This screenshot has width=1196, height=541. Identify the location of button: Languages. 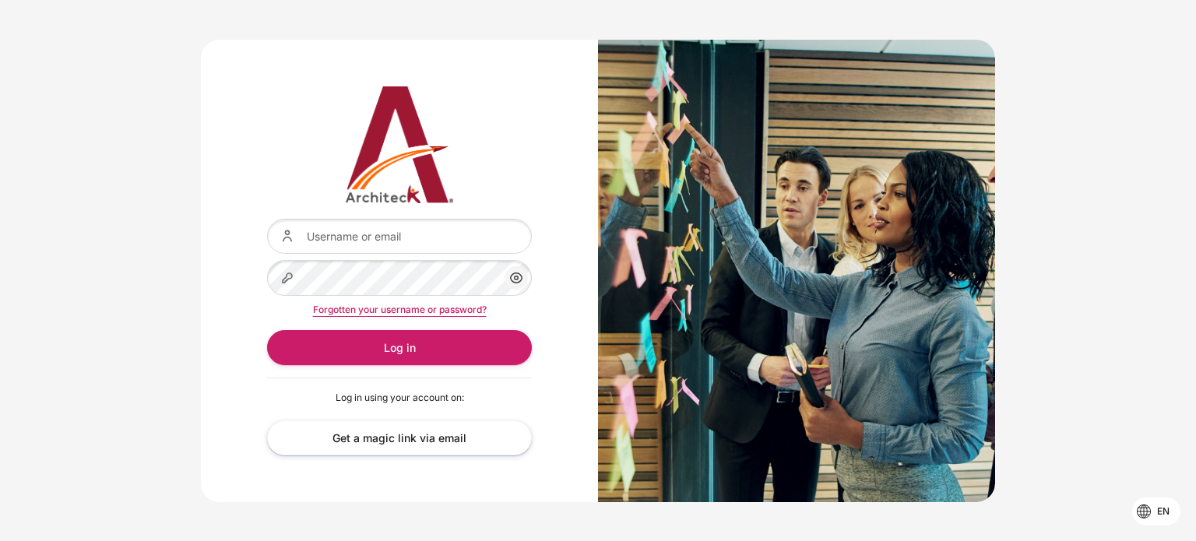
(1157, 512).